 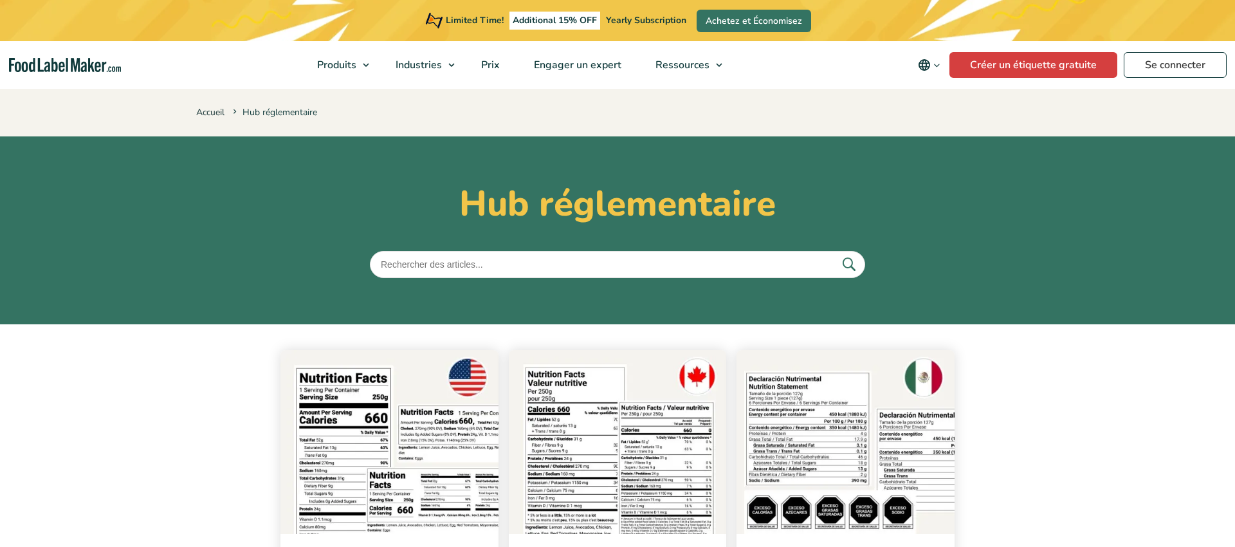 I want to click on span: Yearly Subscription, so click(x=646, y=20).